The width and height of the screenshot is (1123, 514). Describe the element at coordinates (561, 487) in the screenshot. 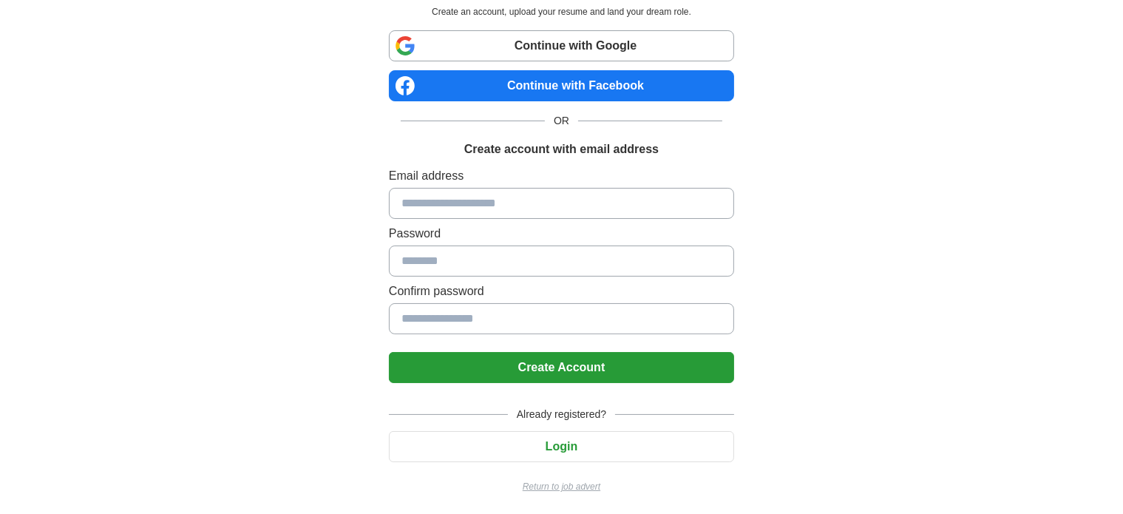

I see `p: Return to job advert` at that location.